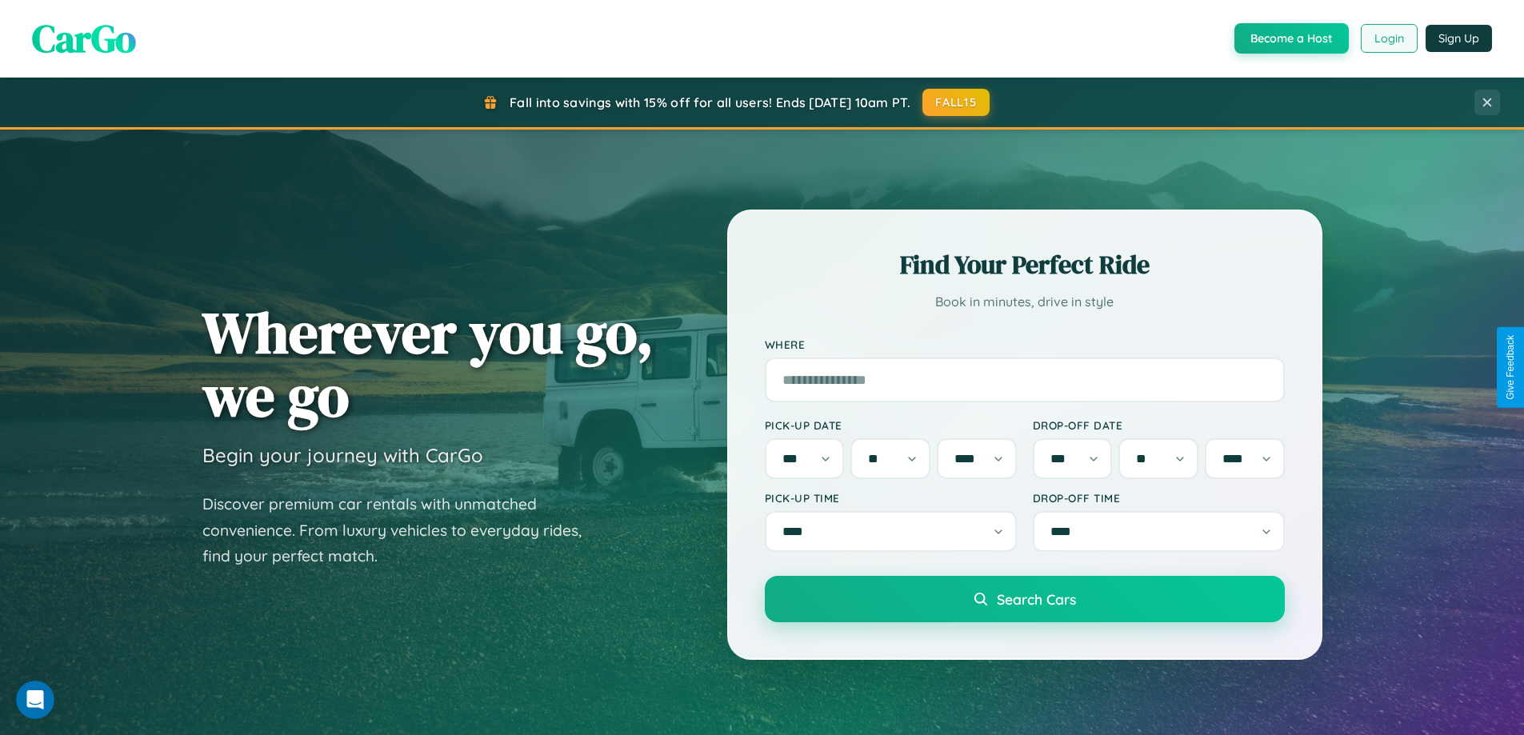 The width and height of the screenshot is (1524, 735). I want to click on button: Login, so click(1389, 38).